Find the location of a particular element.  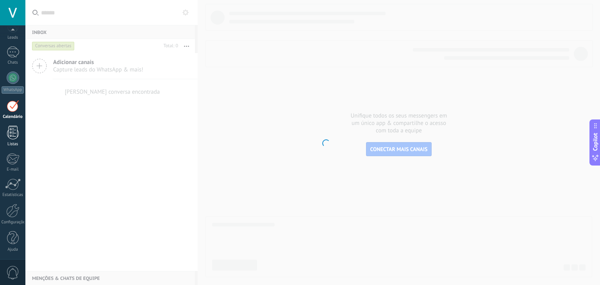

div: E-mail is located at coordinates (13, 169).